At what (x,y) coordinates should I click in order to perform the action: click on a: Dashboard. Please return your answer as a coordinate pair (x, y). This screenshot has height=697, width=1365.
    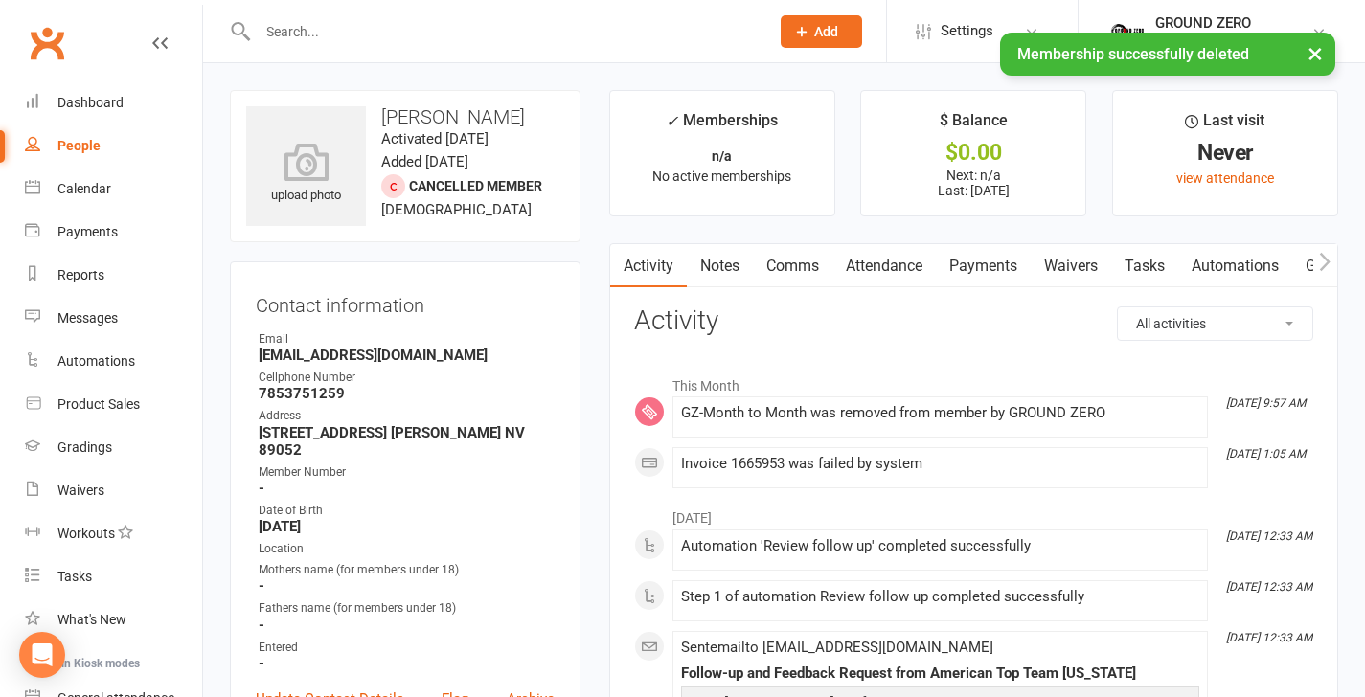
    Looking at the image, I should click on (113, 103).